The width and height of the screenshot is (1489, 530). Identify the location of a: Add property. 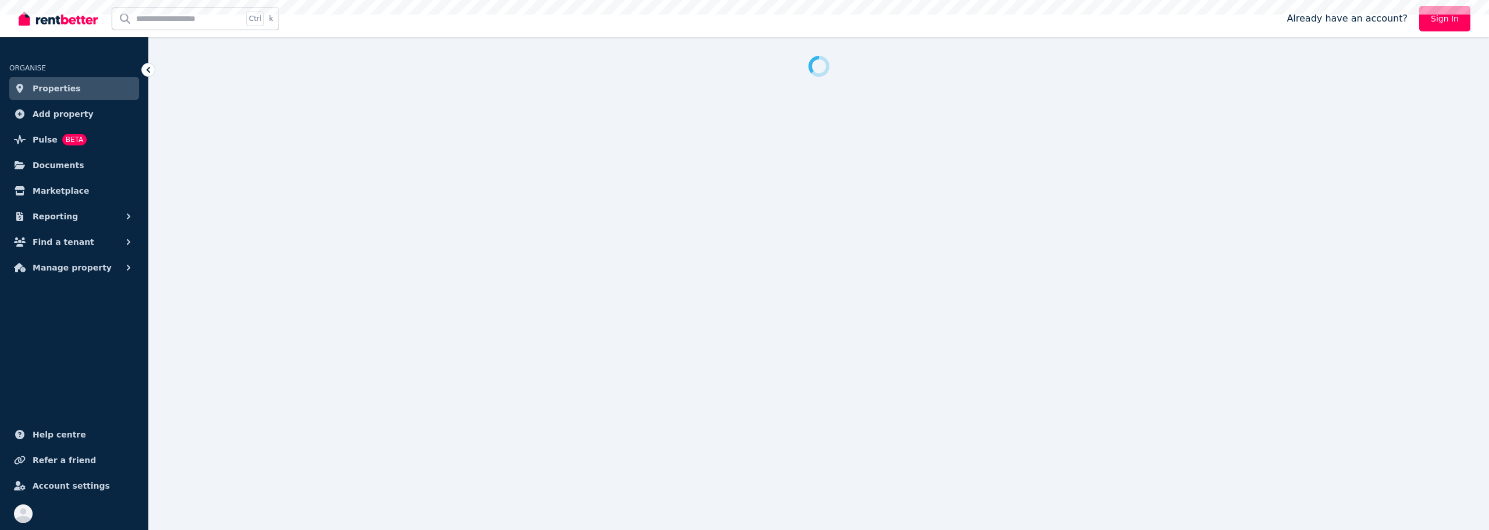
(74, 114).